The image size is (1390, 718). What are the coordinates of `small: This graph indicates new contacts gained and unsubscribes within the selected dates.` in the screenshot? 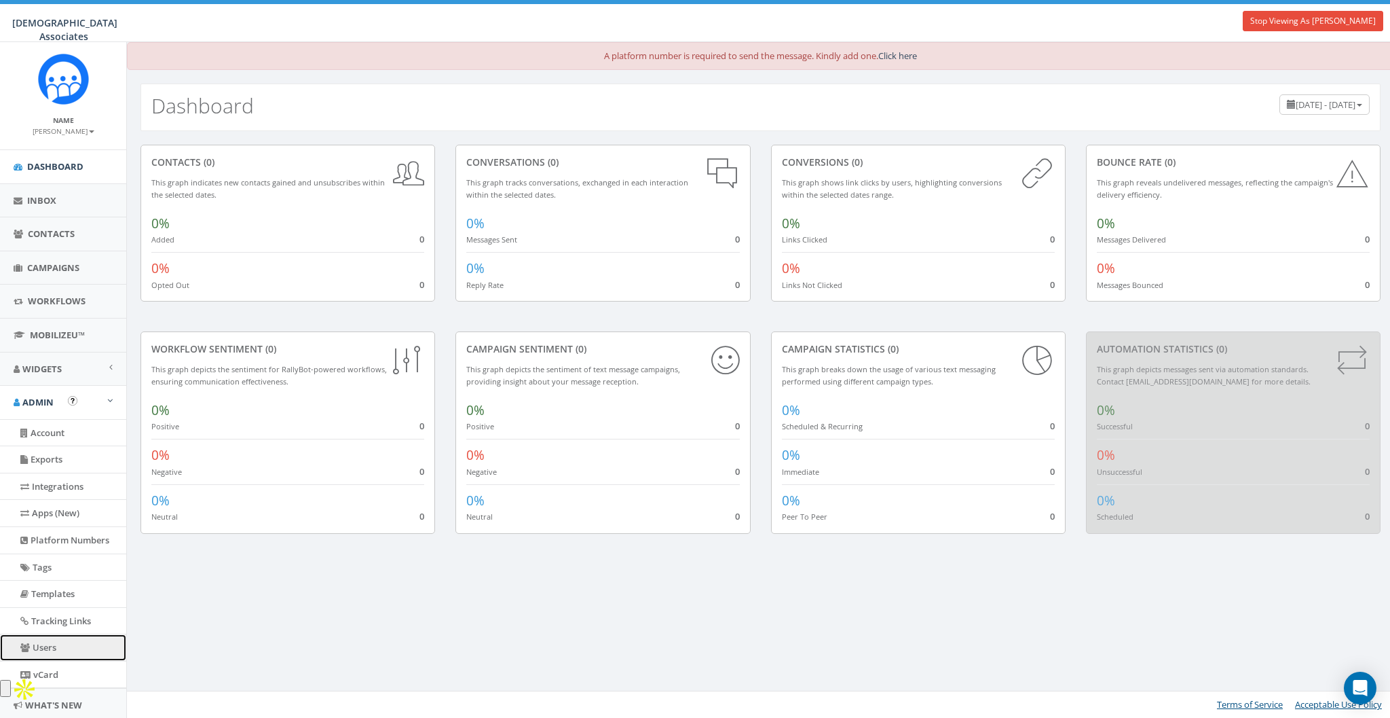 It's located at (268, 189).